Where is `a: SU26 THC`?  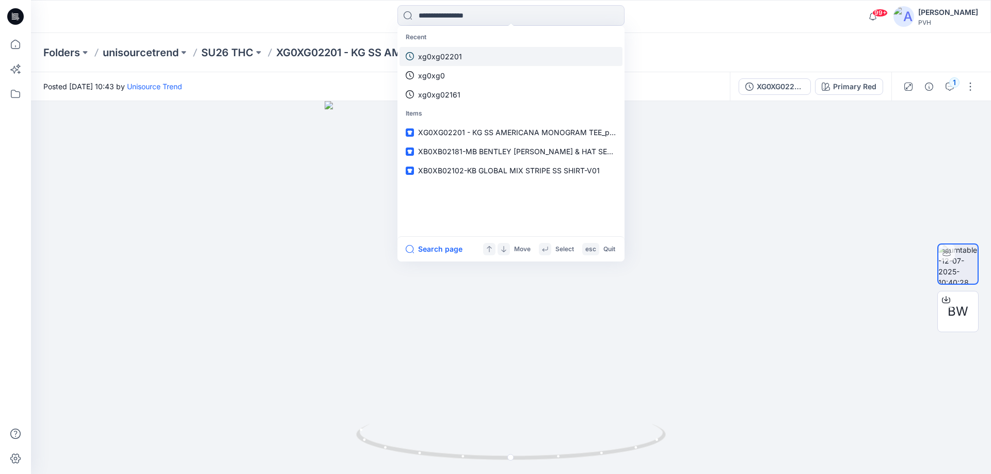
a: SU26 THC is located at coordinates (227, 53).